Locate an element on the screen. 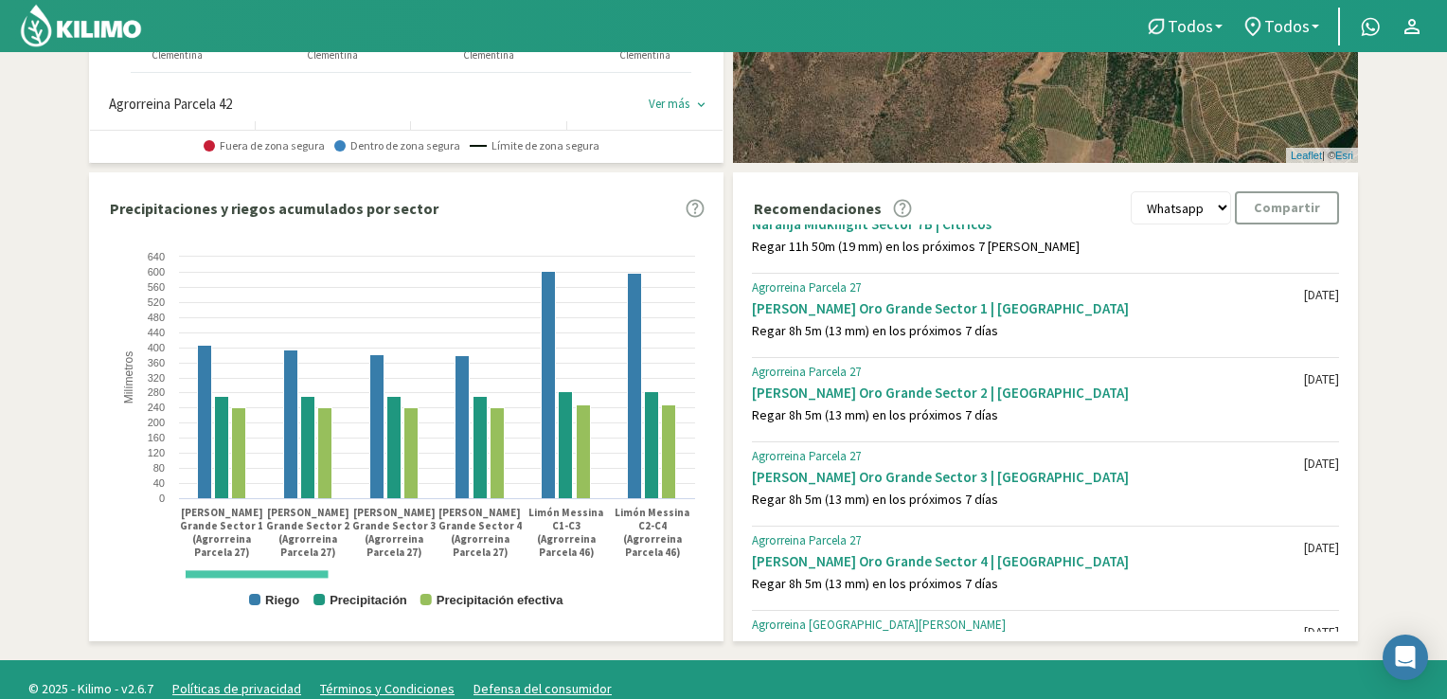  text: 200 is located at coordinates (156, 422).